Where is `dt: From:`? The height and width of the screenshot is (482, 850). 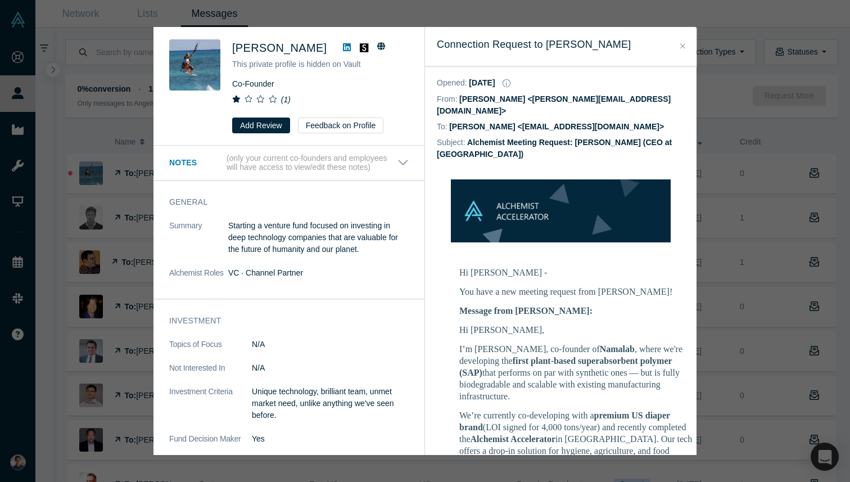
dt: From: is located at coordinates (447, 99).